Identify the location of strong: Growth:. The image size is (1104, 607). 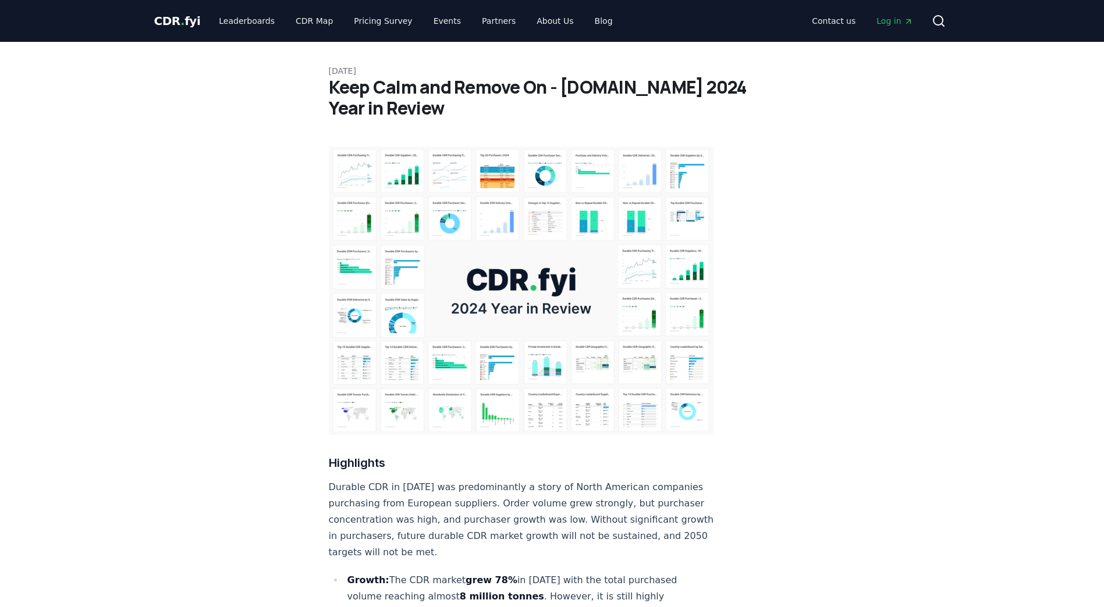
(368, 580).